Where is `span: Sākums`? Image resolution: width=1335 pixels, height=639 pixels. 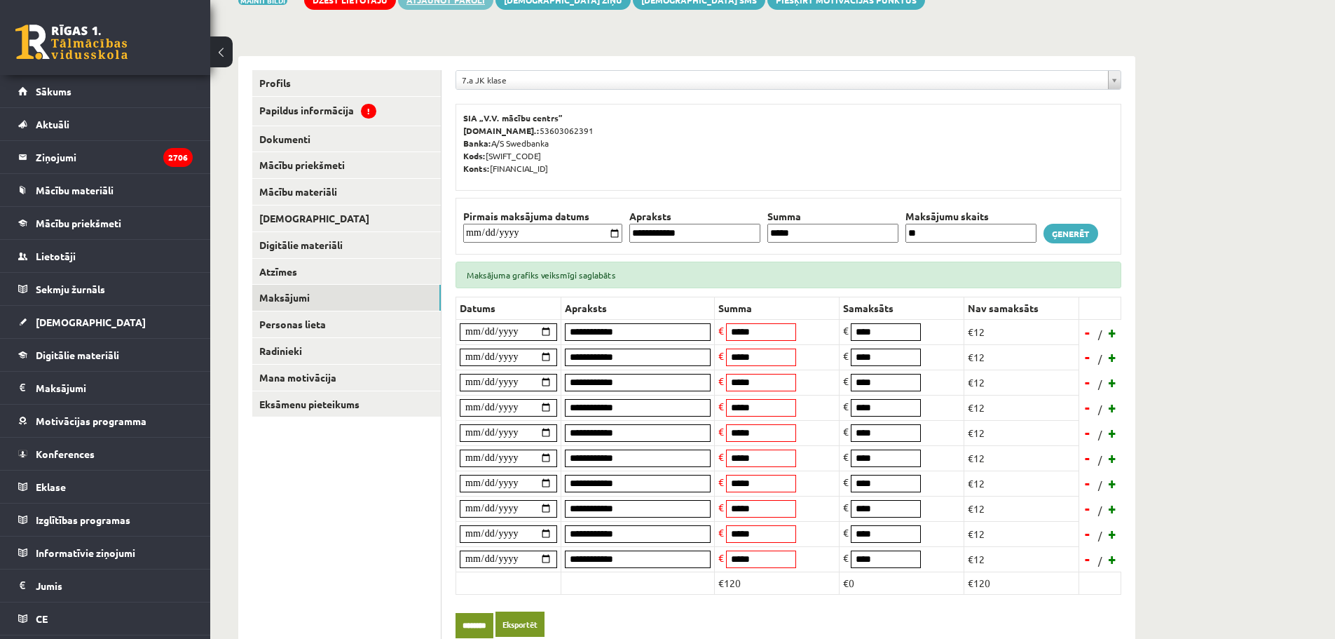
span: Sākums is located at coordinates (53, 91).